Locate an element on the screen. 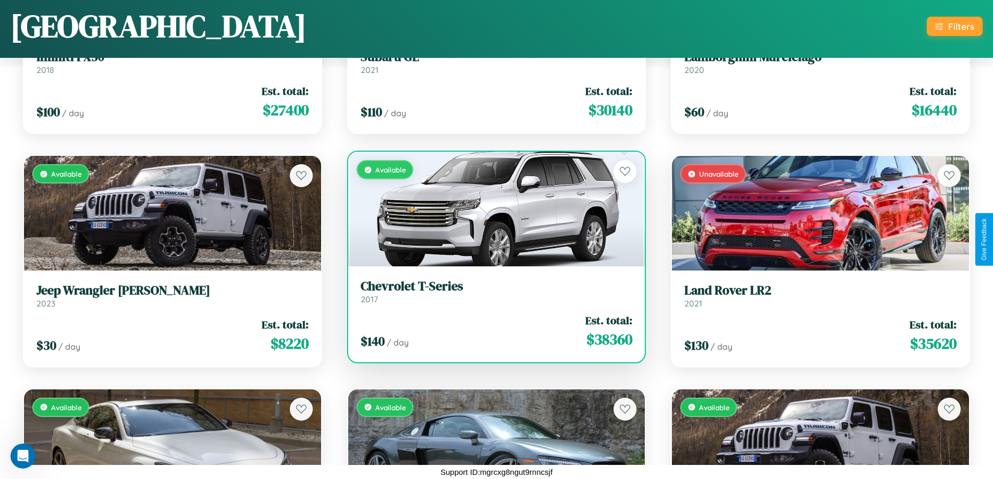 The image size is (993, 479). span: $ 140 is located at coordinates (373, 341).